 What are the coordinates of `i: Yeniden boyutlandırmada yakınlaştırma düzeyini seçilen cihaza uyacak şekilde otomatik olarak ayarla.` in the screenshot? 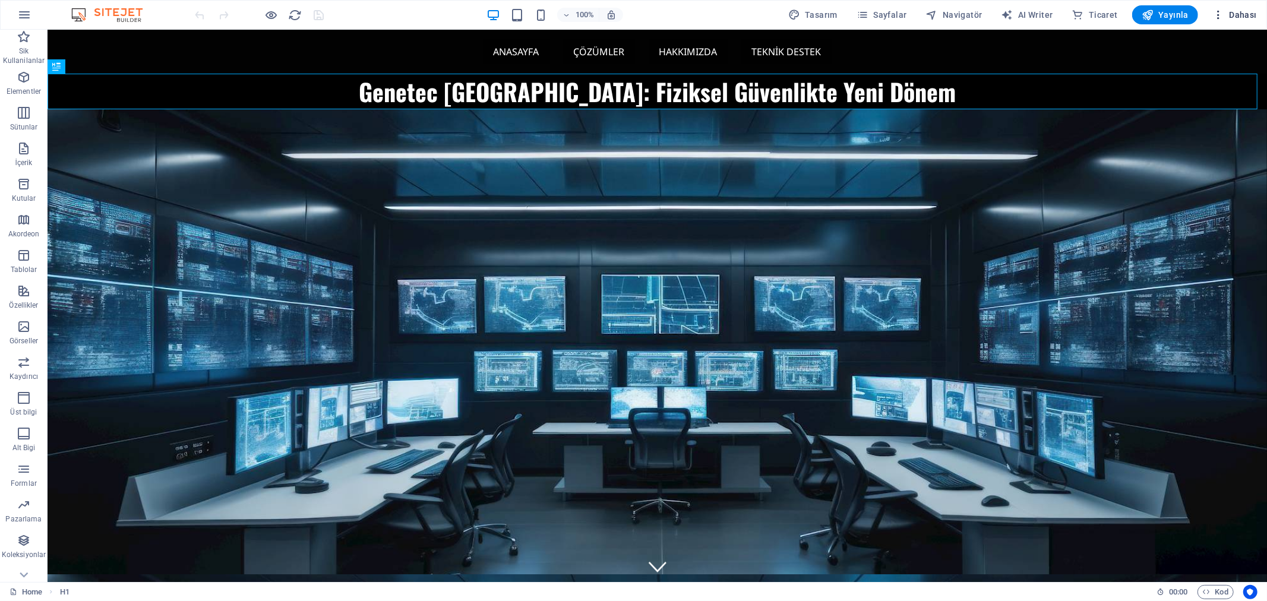 It's located at (611, 15).